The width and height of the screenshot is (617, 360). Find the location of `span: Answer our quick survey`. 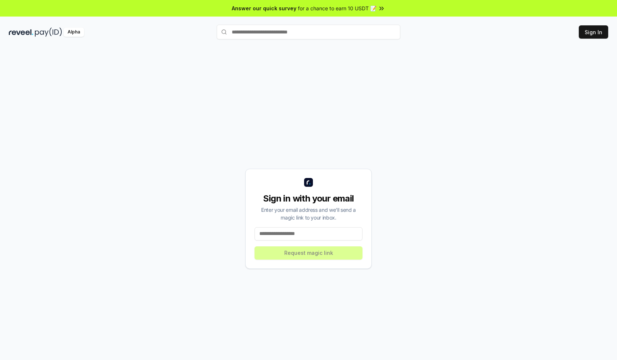

span: Answer our quick survey is located at coordinates (264, 8).